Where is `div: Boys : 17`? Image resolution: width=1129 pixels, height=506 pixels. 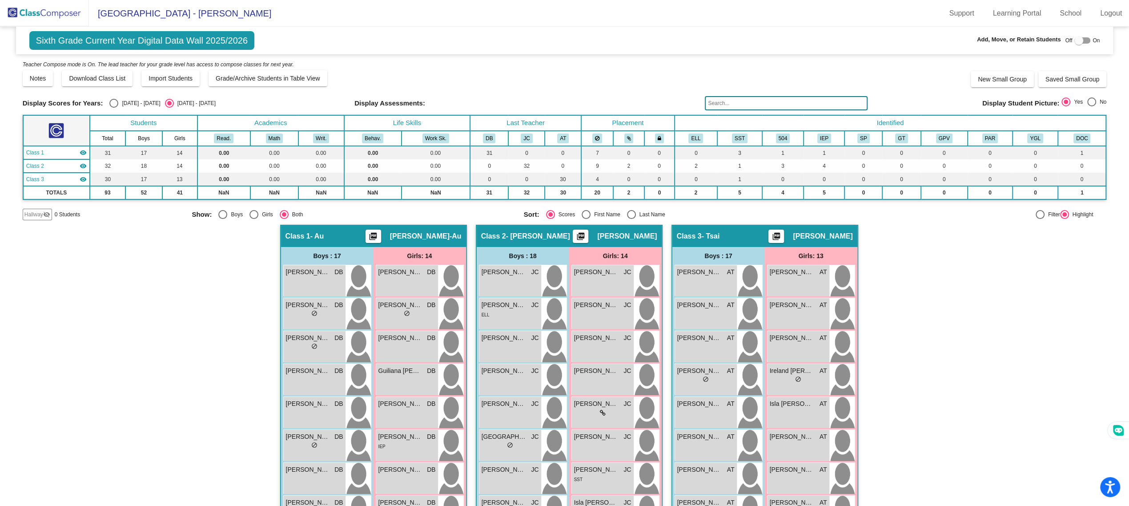
div: Boys : 17 is located at coordinates (327, 256).